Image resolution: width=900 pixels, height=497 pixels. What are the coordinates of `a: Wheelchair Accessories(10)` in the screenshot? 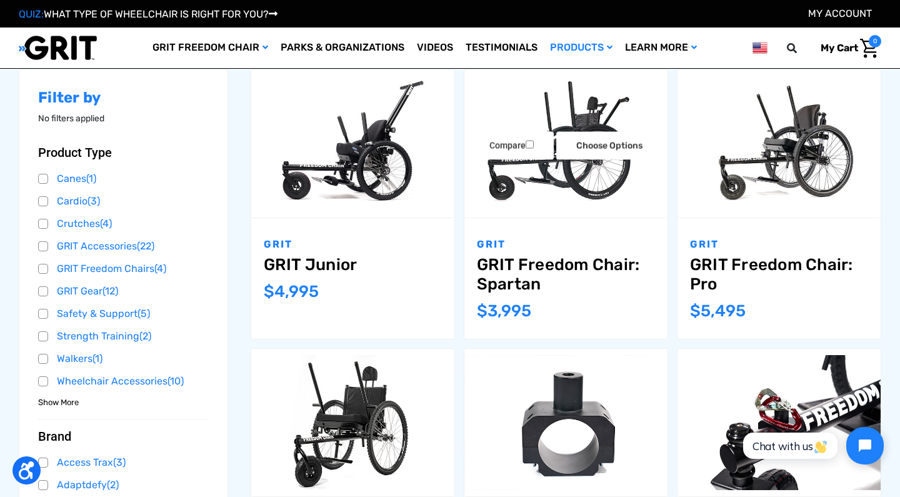 It's located at (123, 381).